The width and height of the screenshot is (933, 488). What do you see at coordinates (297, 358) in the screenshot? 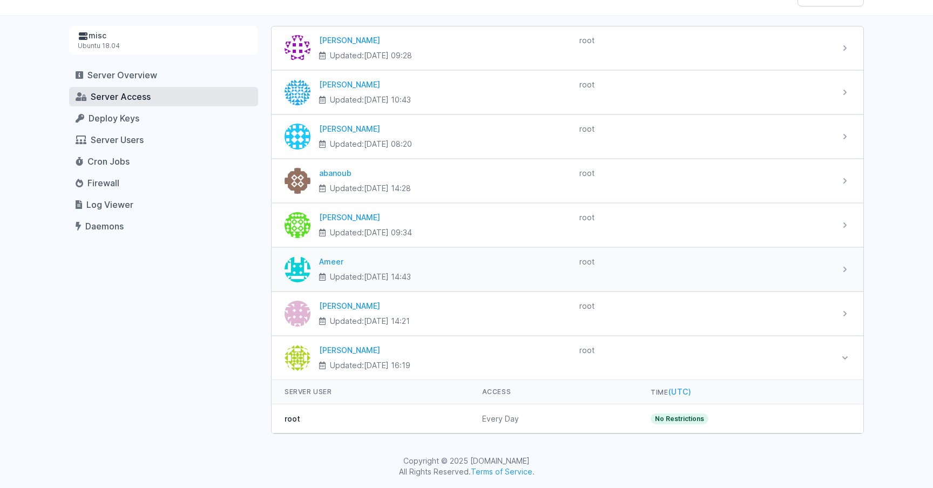
I see `img: Sergii Onufriienko` at bounding box center [297, 358].